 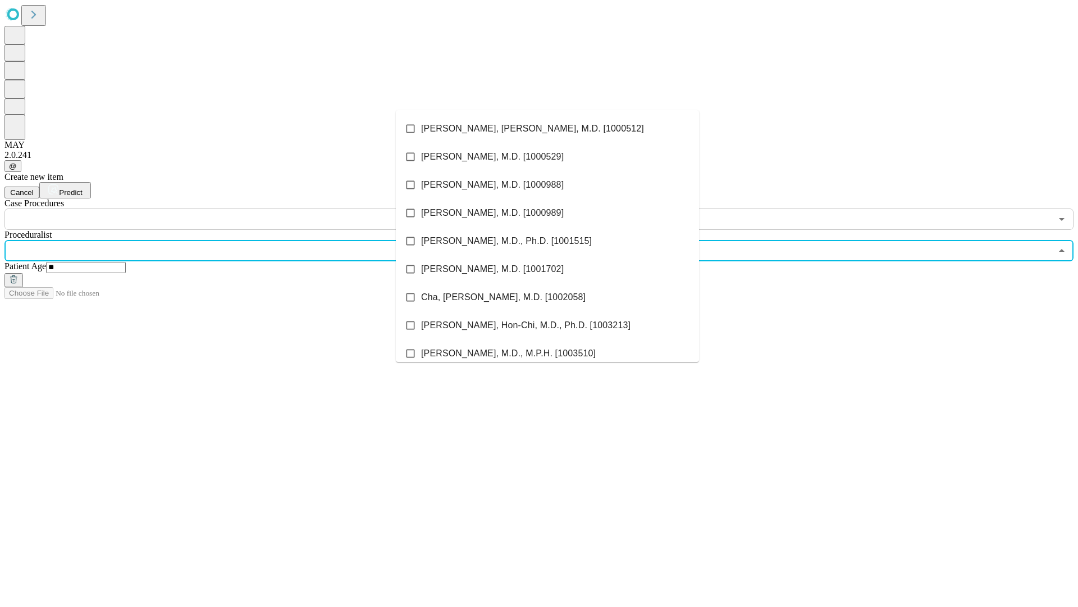 What do you see at coordinates (34, 203) in the screenshot?
I see `span: Scheduled Procedure` at bounding box center [34, 203].